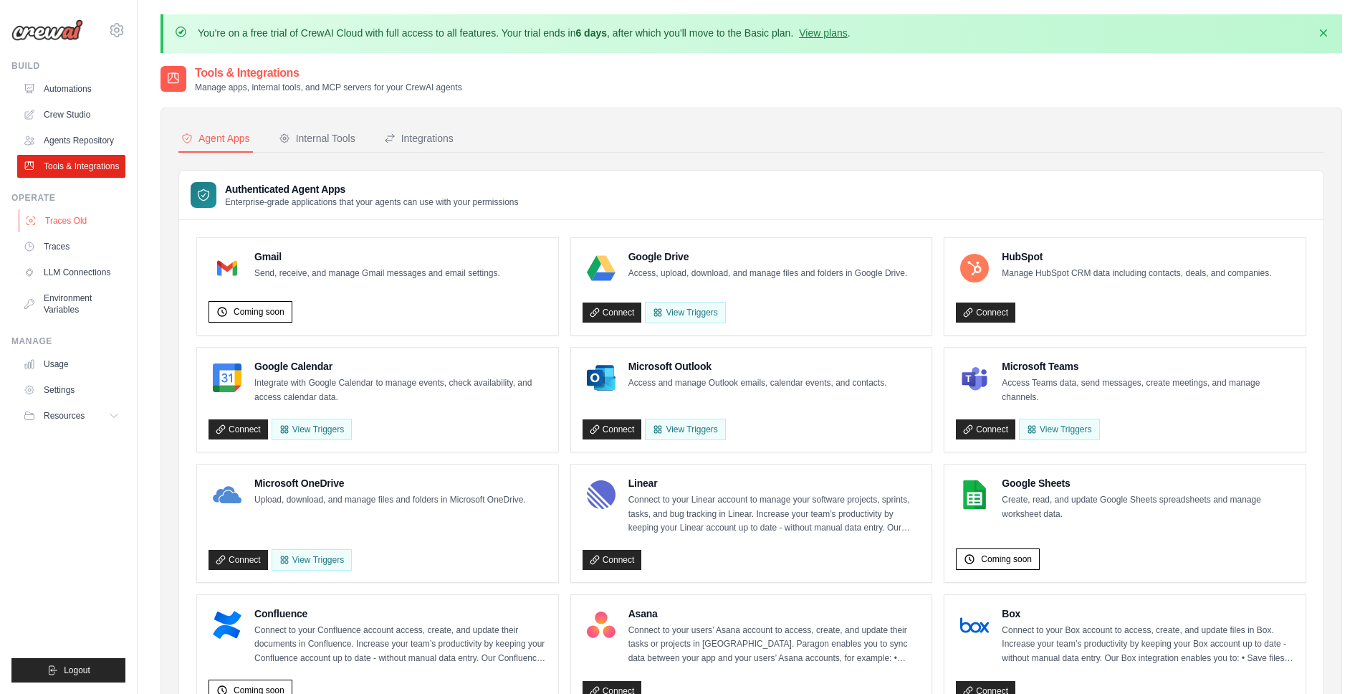  I want to click on h4: Microsoft Teams, so click(1148, 366).